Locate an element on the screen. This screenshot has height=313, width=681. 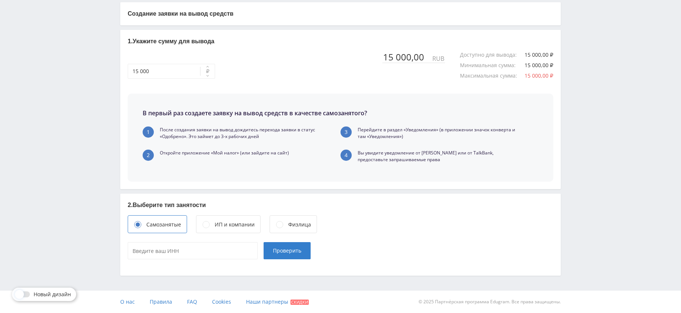
div: ИП и компании is located at coordinates (235, 225).